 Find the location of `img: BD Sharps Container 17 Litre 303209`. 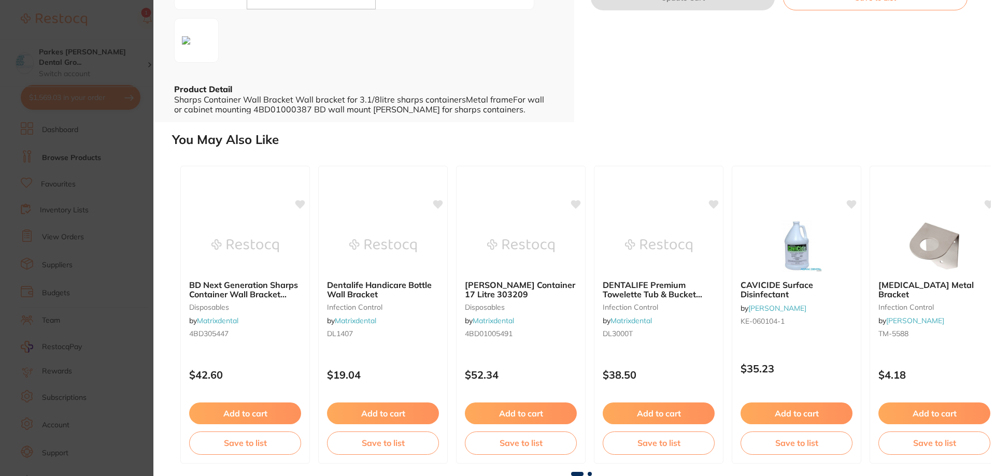

img: BD Sharps Container 17 Litre 303209 is located at coordinates (521, 246).